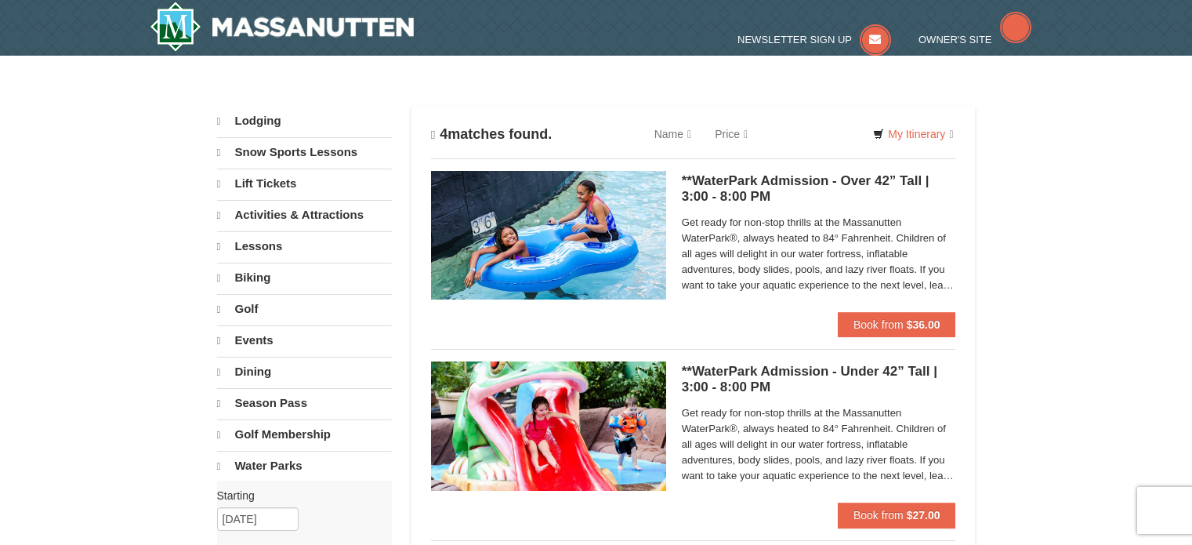 The width and height of the screenshot is (1192, 545). What do you see at coordinates (304, 246) in the screenshot?
I see `a: Lessons` at bounding box center [304, 246].